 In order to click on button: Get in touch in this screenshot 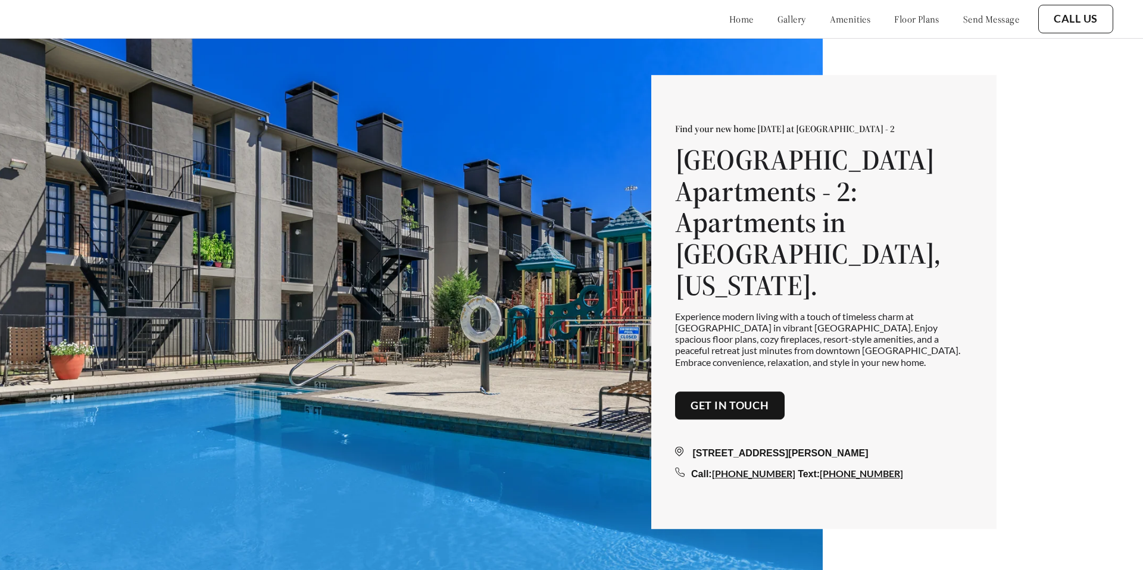, I will do `click(730, 406)`.